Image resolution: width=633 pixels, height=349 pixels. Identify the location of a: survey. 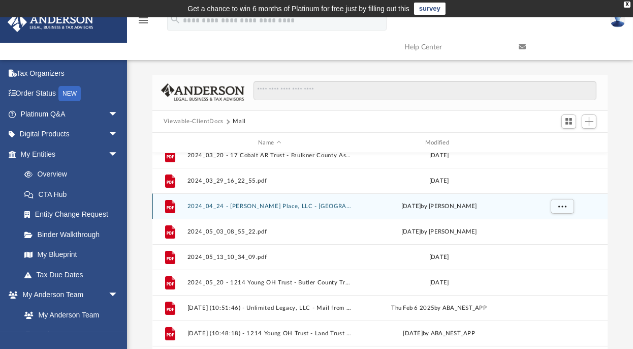
(430, 9).